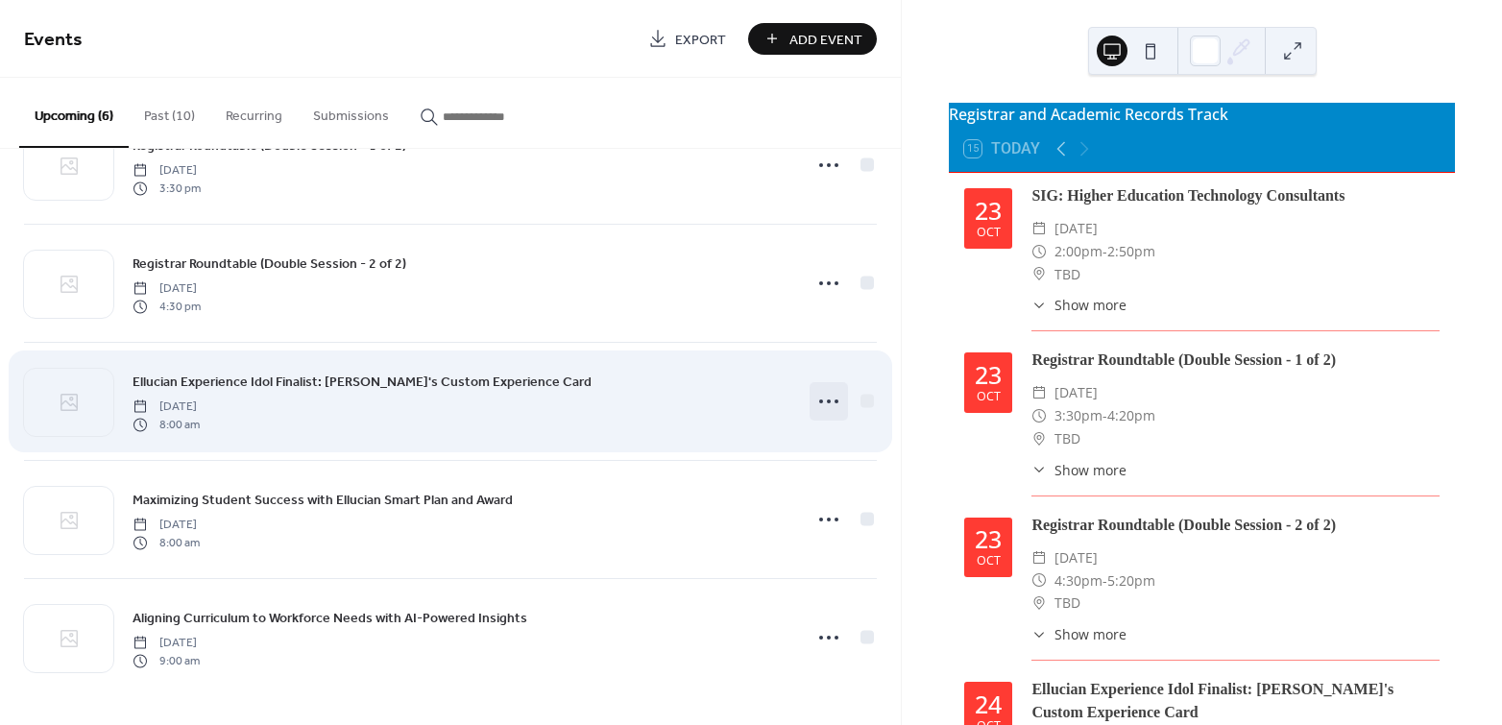 This screenshot has width=1502, height=725. What do you see at coordinates (329, 618) in the screenshot?
I see `span: Aligning Curriculum to Workforce Needs with AI-Powered Insights` at bounding box center [329, 618].